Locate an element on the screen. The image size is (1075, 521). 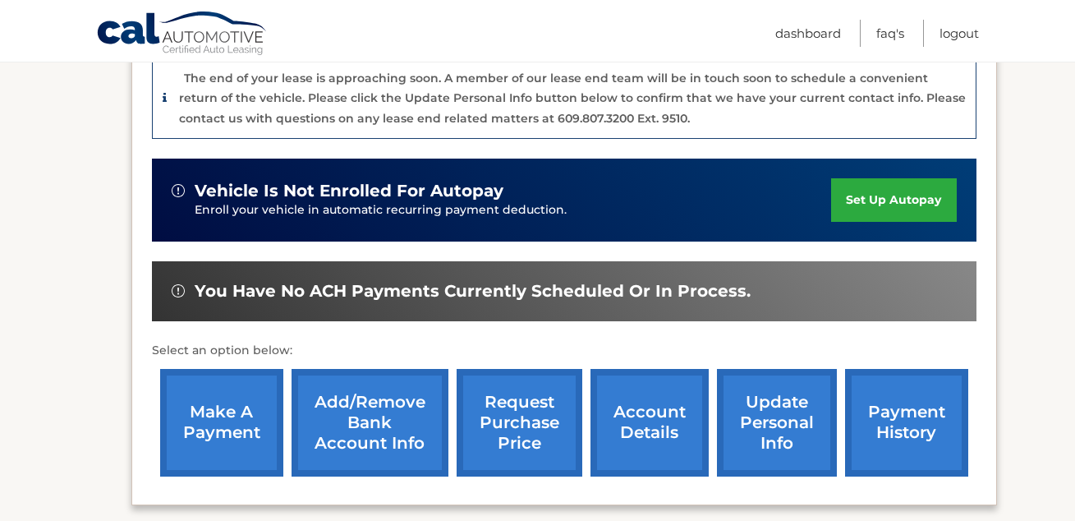
a: Add/Remove bank account info is located at coordinates (369, 422).